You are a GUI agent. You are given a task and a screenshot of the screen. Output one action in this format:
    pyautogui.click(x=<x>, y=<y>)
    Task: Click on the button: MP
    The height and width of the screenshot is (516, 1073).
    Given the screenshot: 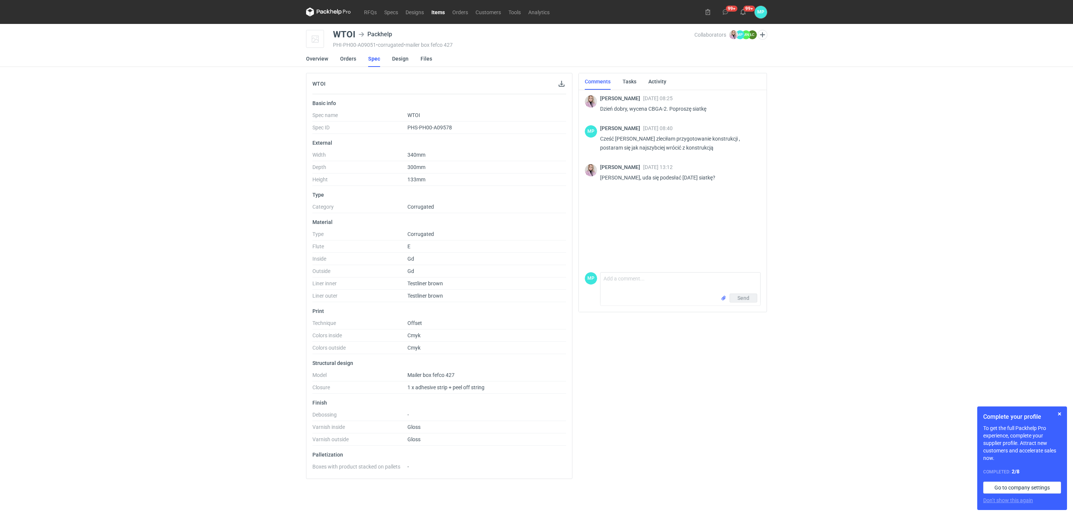 What is the action you would take?
    pyautogui.click(x=761, y=12)
    